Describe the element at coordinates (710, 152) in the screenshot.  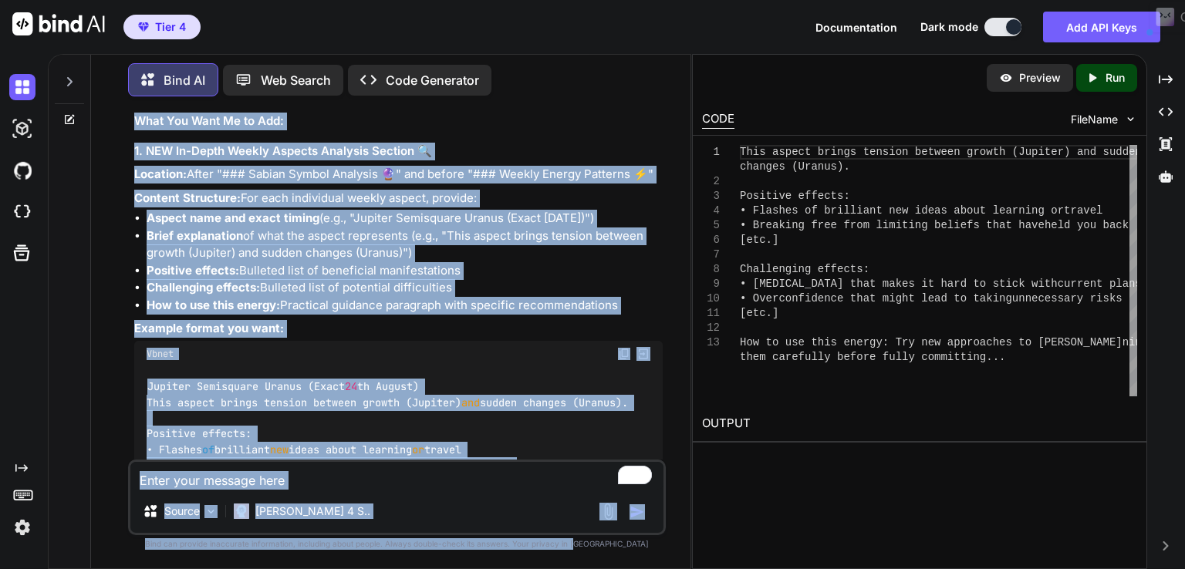
I see `div: 1` at that location.